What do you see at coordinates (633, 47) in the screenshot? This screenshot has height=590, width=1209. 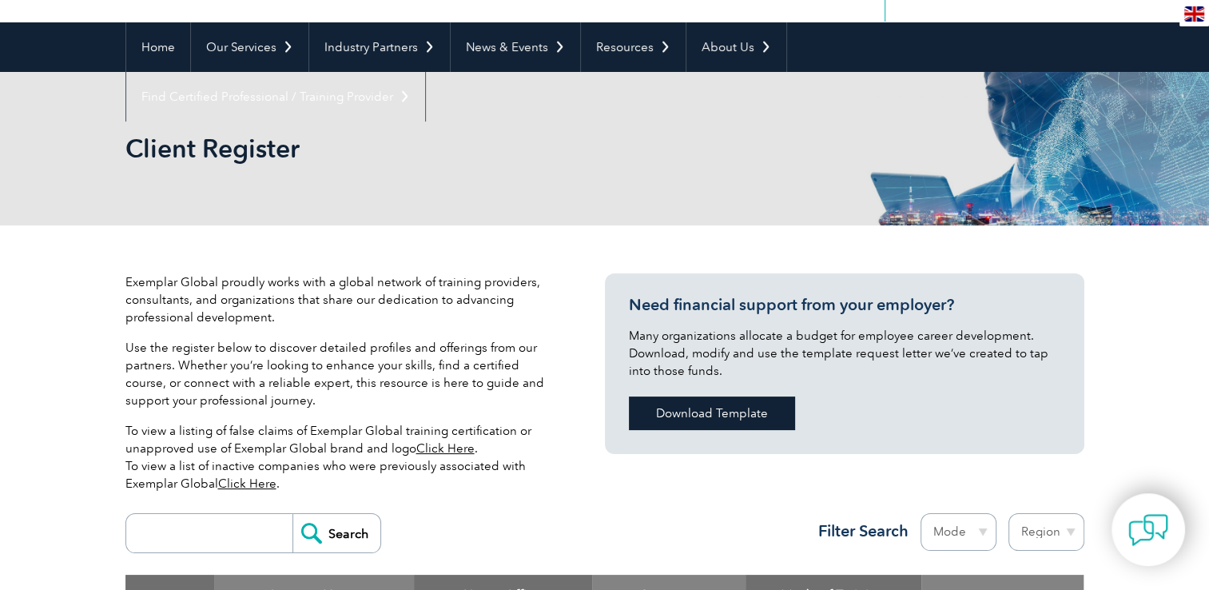 I see `a: Resources` at bounding box center [633, 47].